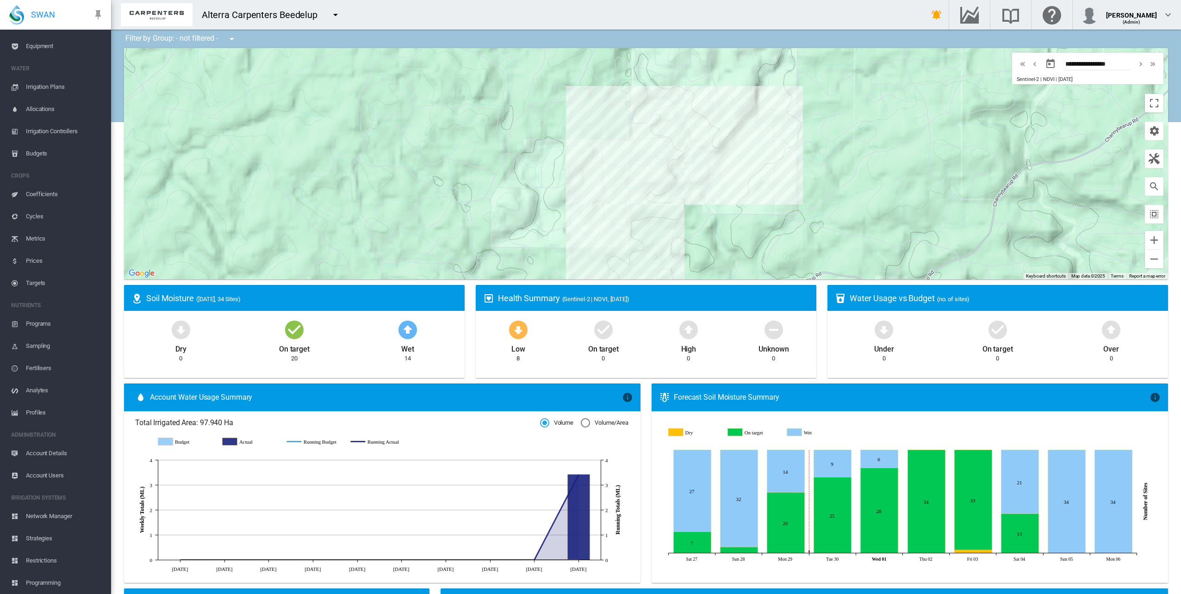  Describe the element at coordinates (739, 559) in the screenshot. I see `tspan: Sun 28` at that location.